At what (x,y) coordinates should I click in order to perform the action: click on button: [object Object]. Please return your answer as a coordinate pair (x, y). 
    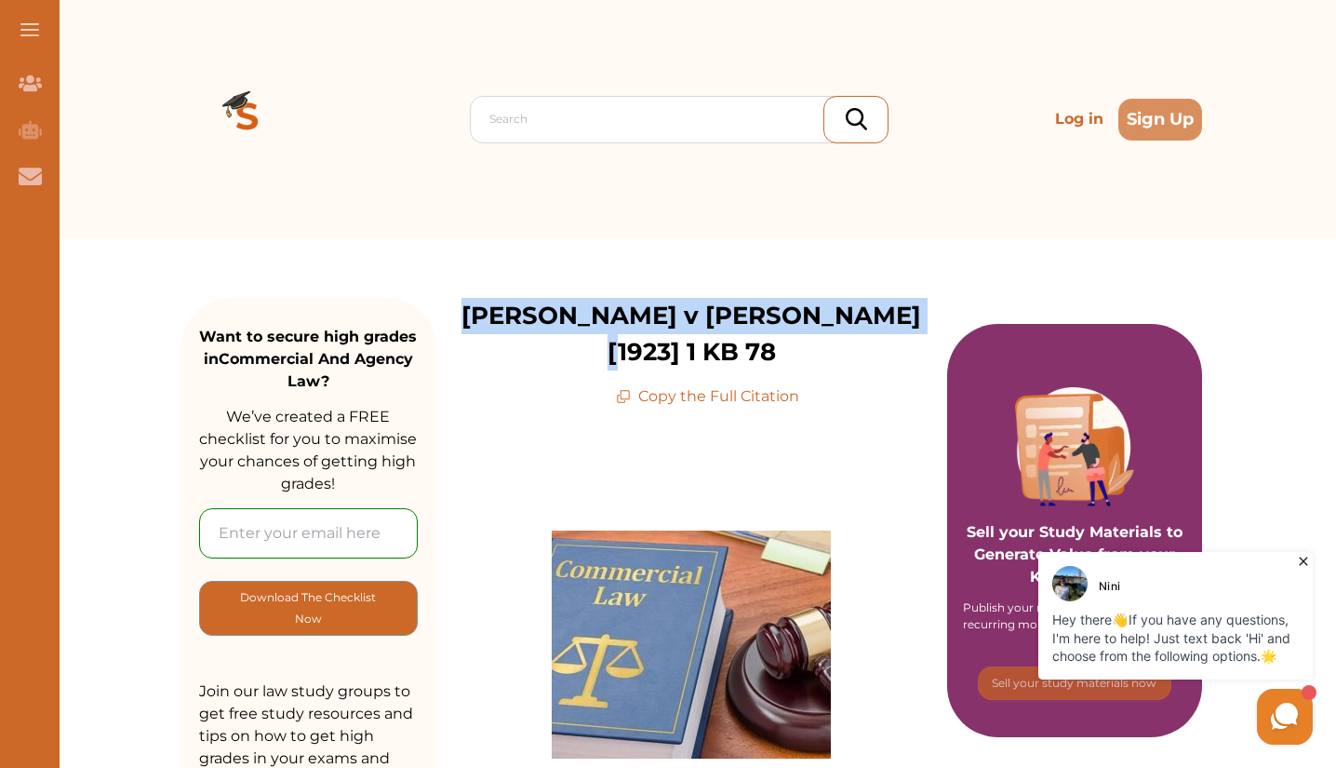
    Looking at the image, I should click on (308, 608).